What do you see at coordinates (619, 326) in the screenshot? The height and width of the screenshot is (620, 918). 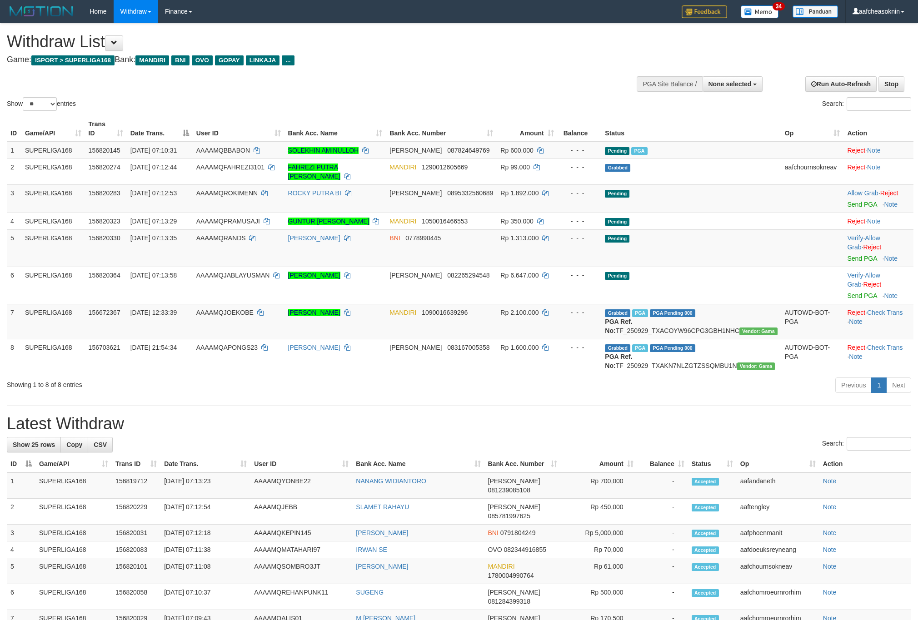 I see `b: PGA Ref. No:` at bounding box center [619, 326].